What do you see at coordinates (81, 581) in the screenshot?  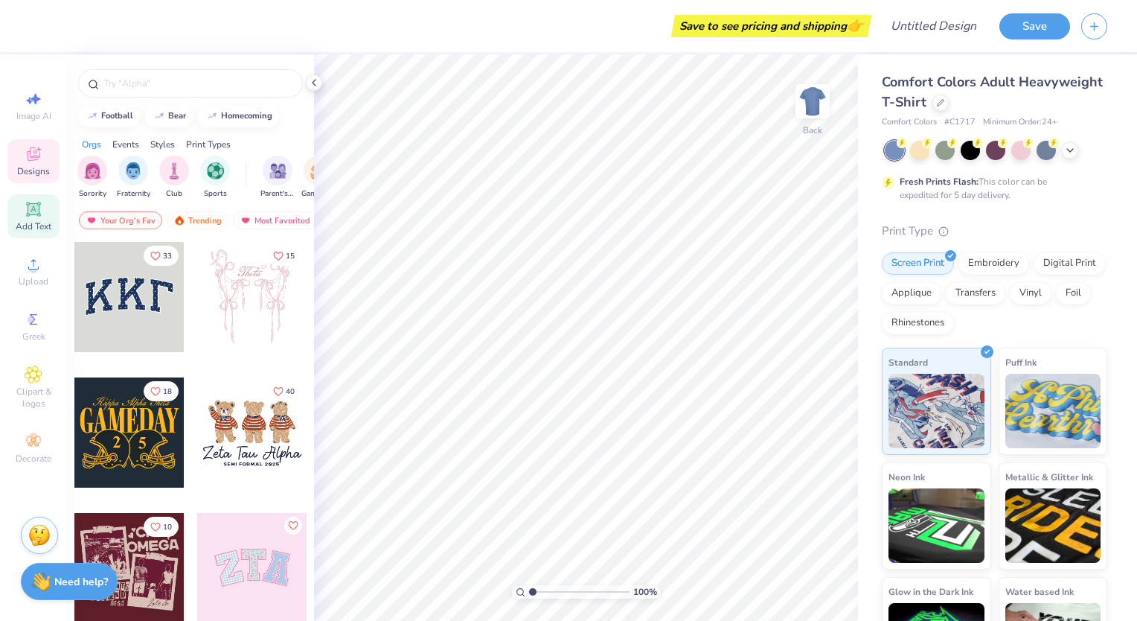 I see `strong: Need help?` at bounding box center [81, 581].